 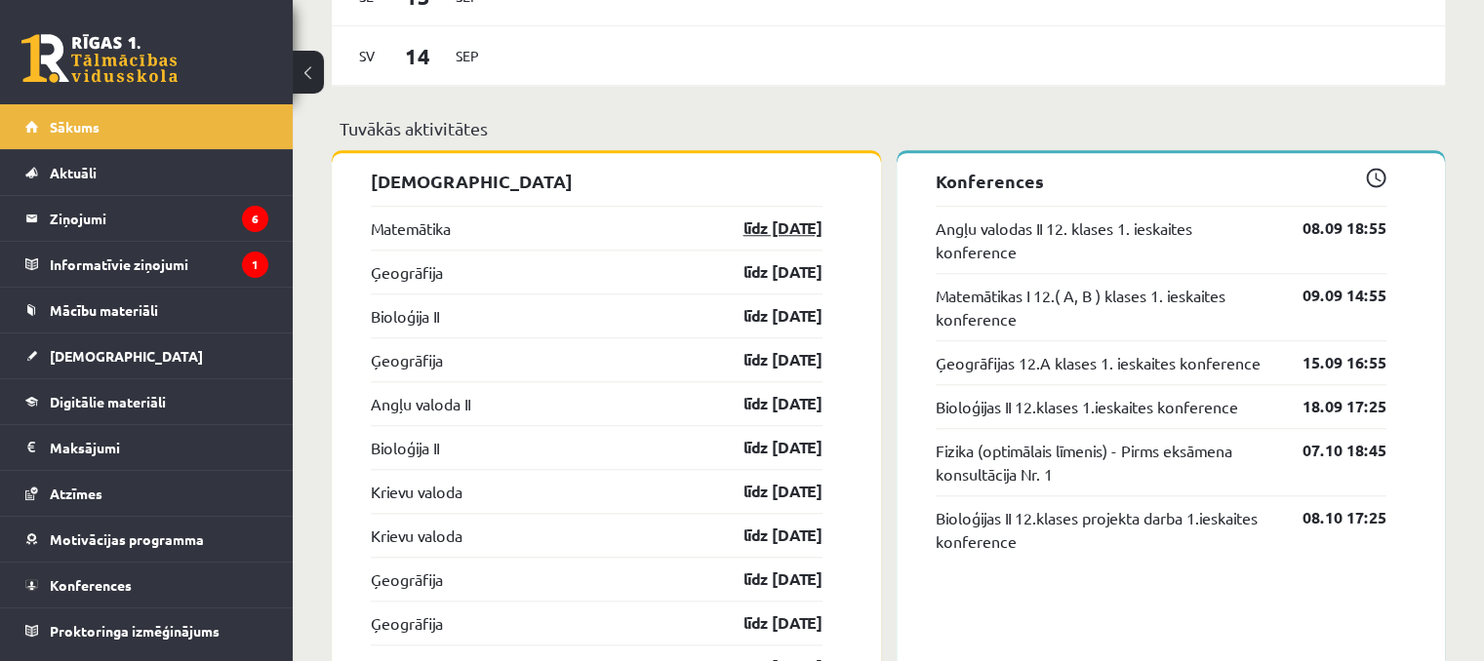 What do you see at coordinates (1104, 462) in the screenshot?
I see `a: Fizika (optimālais līmenis) - Pirms eksāmena konsultācija Nr. 1` at bounding box center [1104, 462].